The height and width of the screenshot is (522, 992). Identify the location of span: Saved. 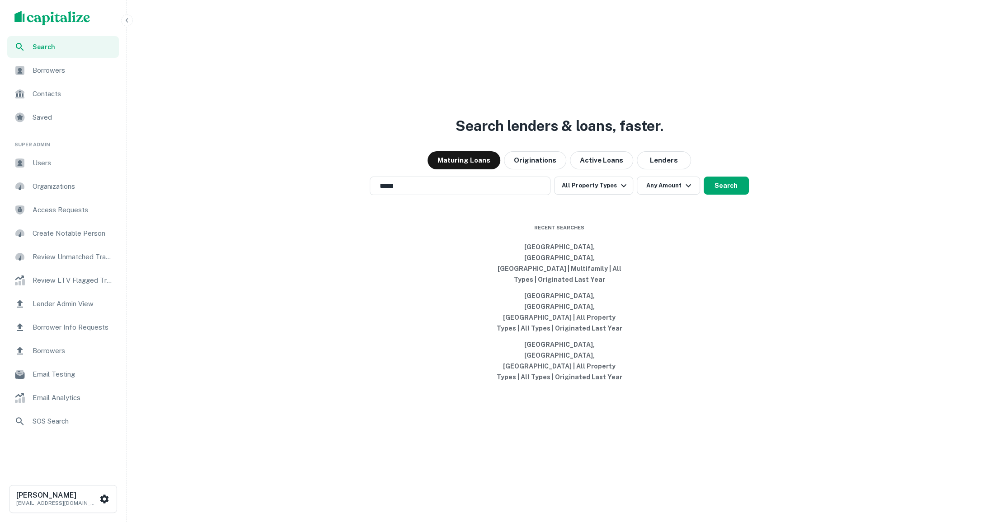
(73, 117).